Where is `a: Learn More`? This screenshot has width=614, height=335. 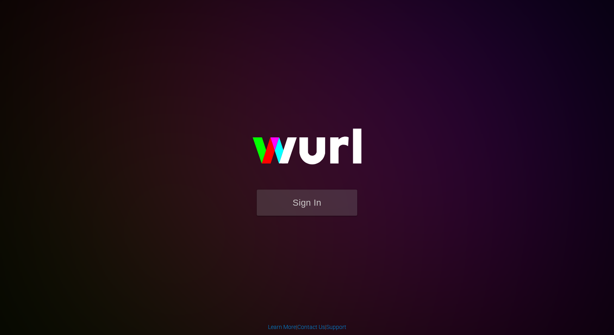 a: Learn More is located at coordinates (282, 327).